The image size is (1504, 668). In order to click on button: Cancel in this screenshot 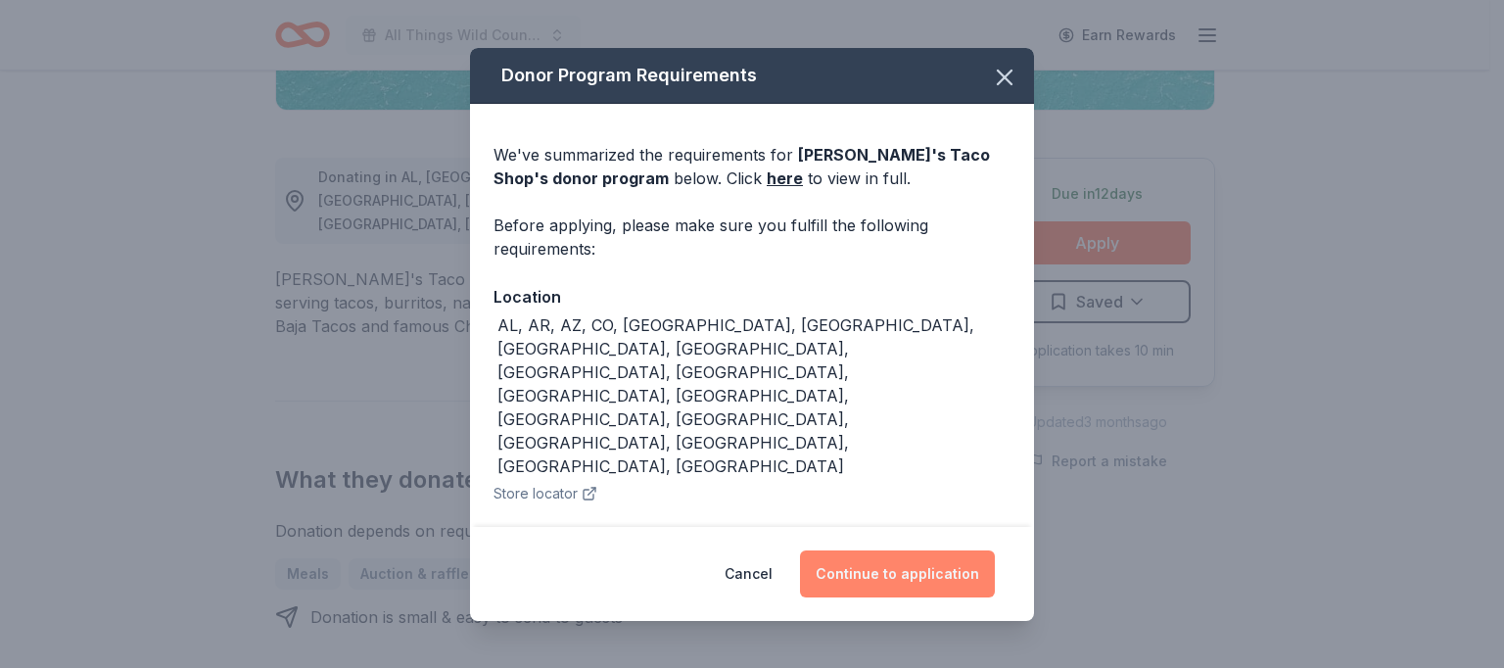, I will do `click(748, 574)`.